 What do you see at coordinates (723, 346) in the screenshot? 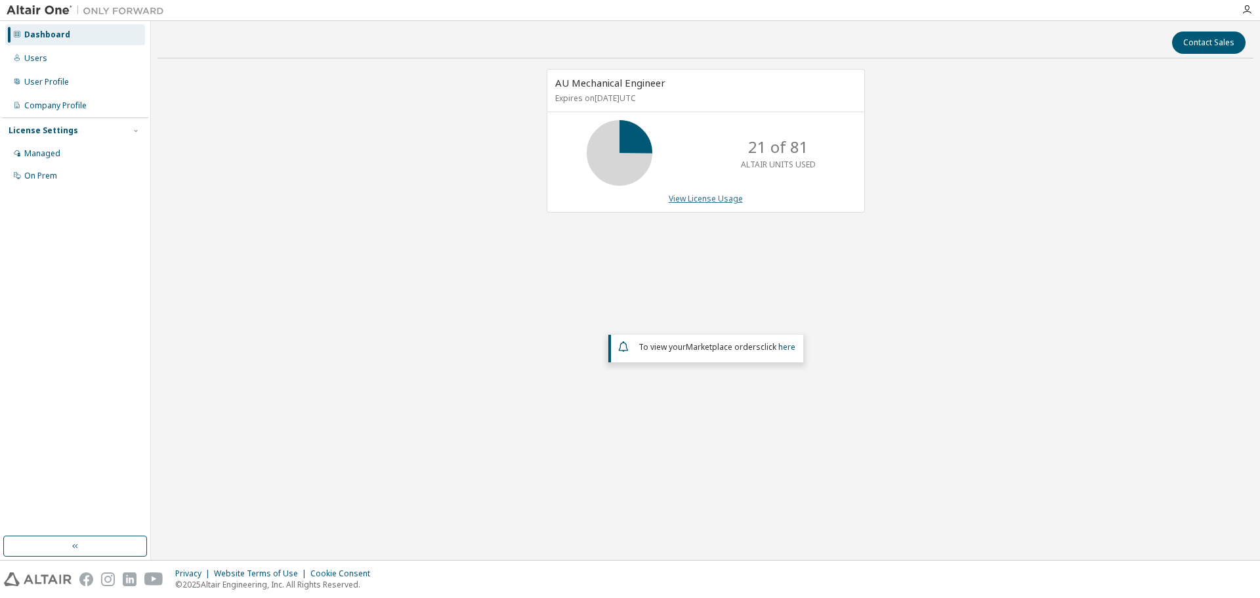
I see `em: Marketplace orders` at bounding box center [723, 346].